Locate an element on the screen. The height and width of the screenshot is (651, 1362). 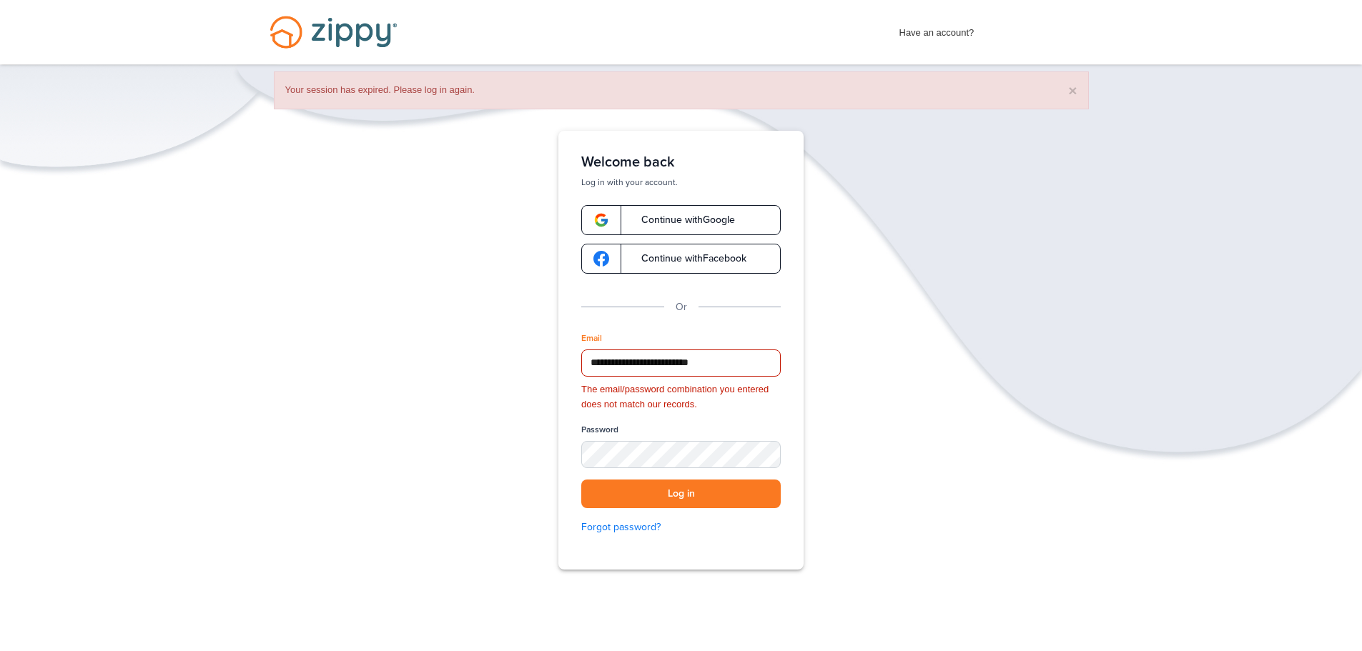
a: google-logoContinue withFacebook is located at coordinates (681, 259).